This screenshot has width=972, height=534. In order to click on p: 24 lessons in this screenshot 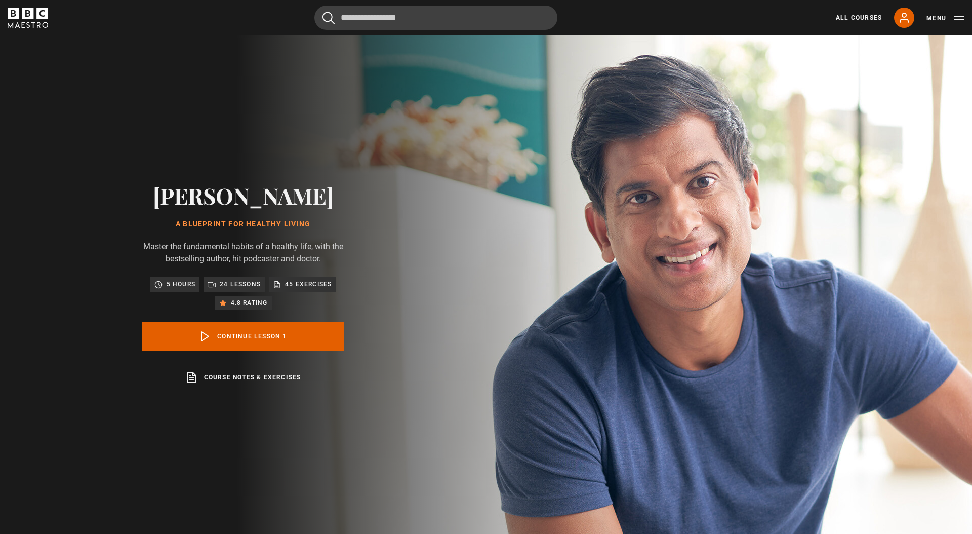, I will do `click(240, 284)`.